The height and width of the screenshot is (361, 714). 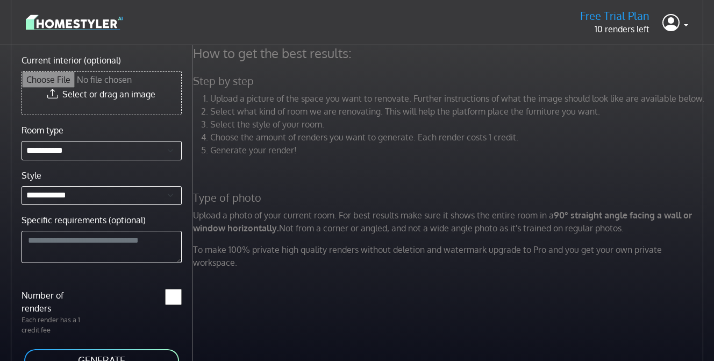 What do you see at coordinates (83, 220) in the screenshot?
I see `label: Specific requirements (optional)` at bounding box center [83, 220].